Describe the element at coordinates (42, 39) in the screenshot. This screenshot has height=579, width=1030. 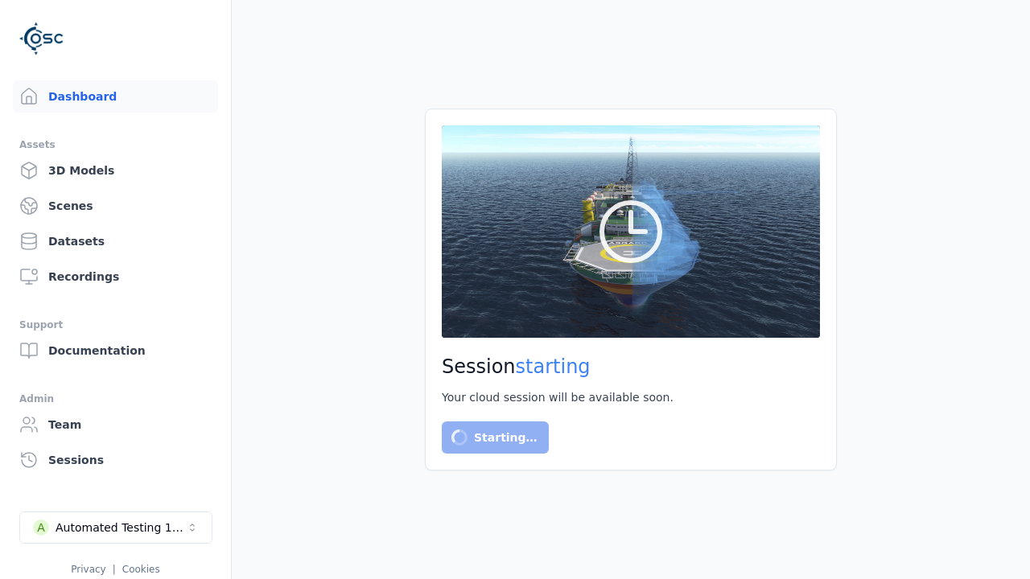
I see `img: Logo` at that location.